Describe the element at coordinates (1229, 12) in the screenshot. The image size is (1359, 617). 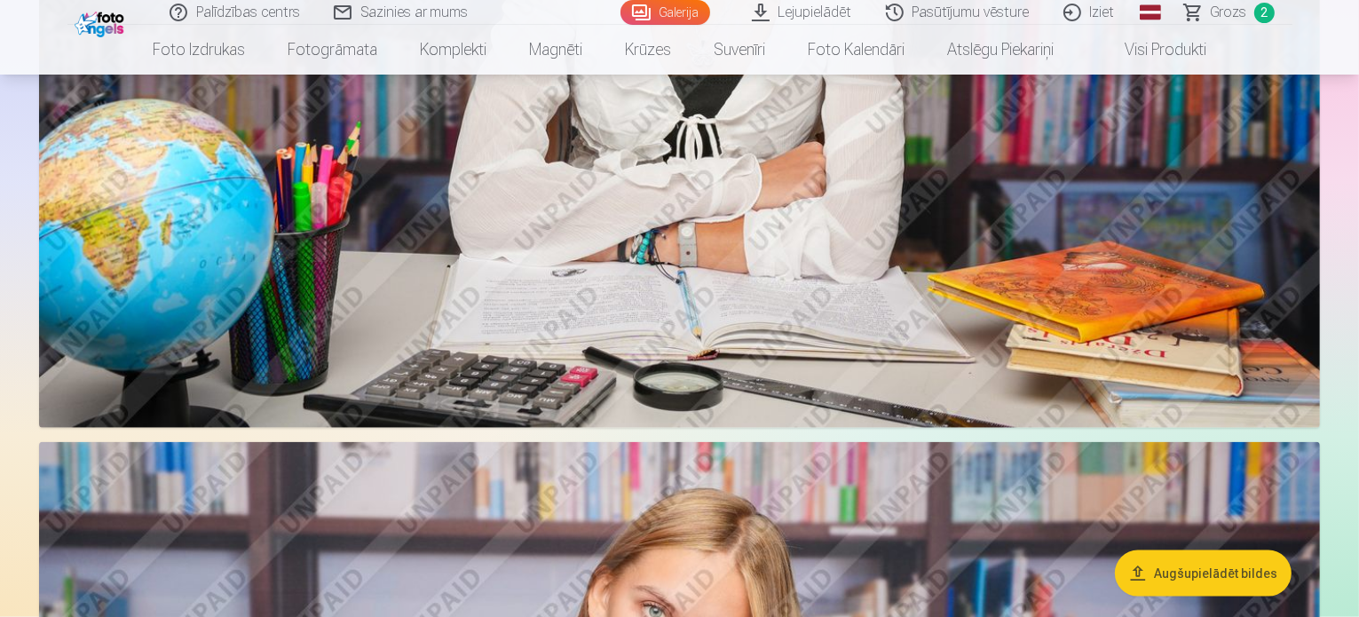
I see `span: Grozs` at that location.